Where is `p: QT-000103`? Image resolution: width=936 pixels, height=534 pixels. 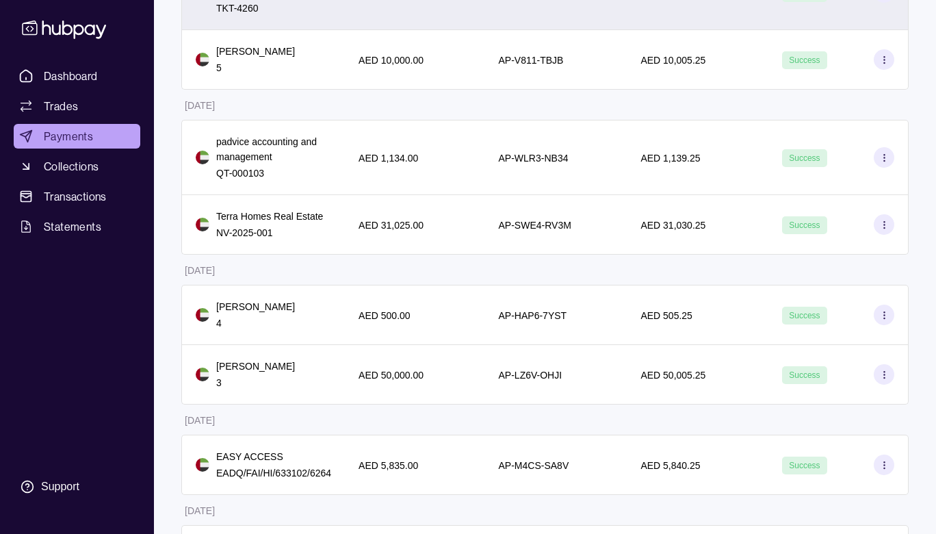 p: QT-000103 is located at coordinates (274, 173).